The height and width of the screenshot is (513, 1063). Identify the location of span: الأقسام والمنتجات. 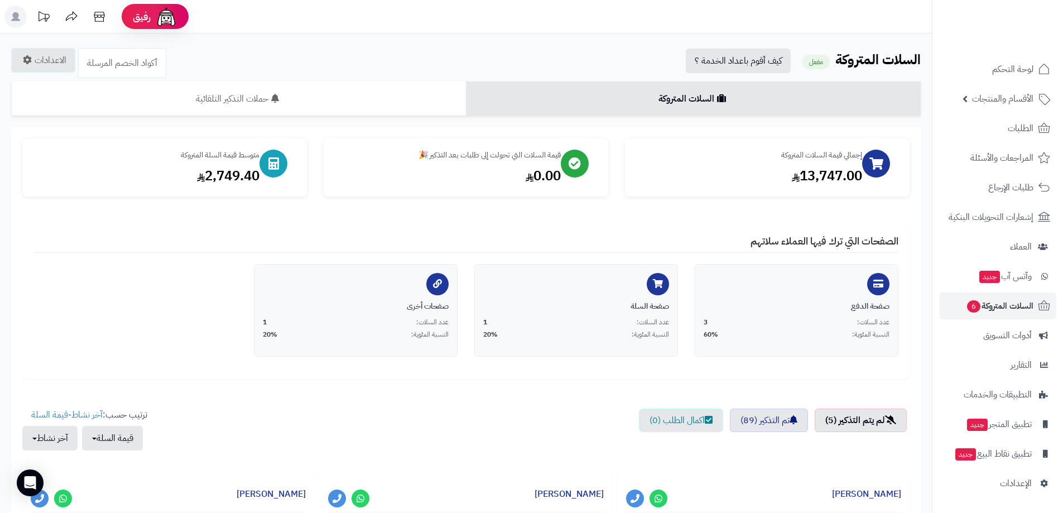
(1003, 99).